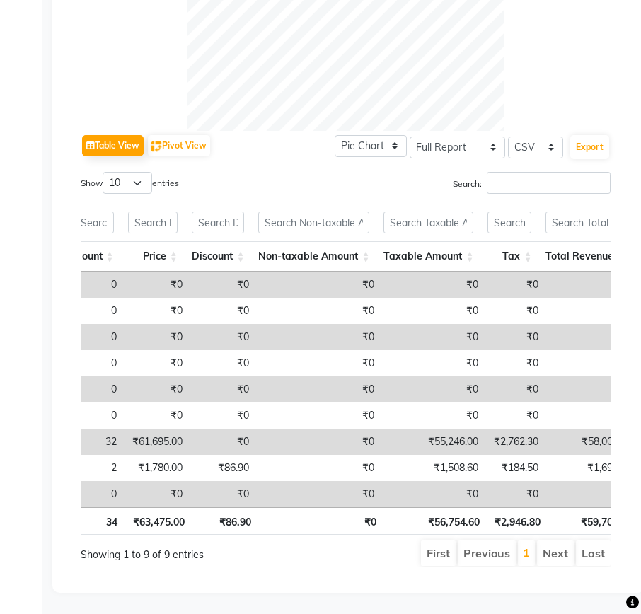 Image resolution: width=641 pixels, height=614 pixels. Describe the element at coordinates (510, 222) in the screenshot. I see `input: Search Tax` at that location.